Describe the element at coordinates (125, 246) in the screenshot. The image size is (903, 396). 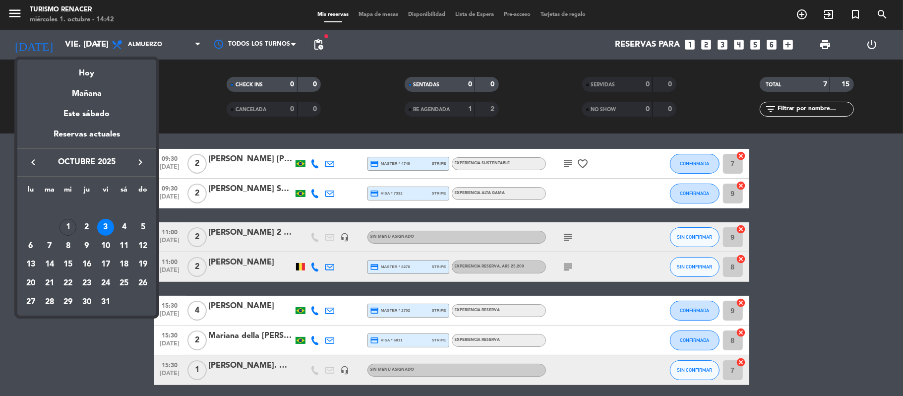
I see `td: 11 de octubre de 2025` at that location.